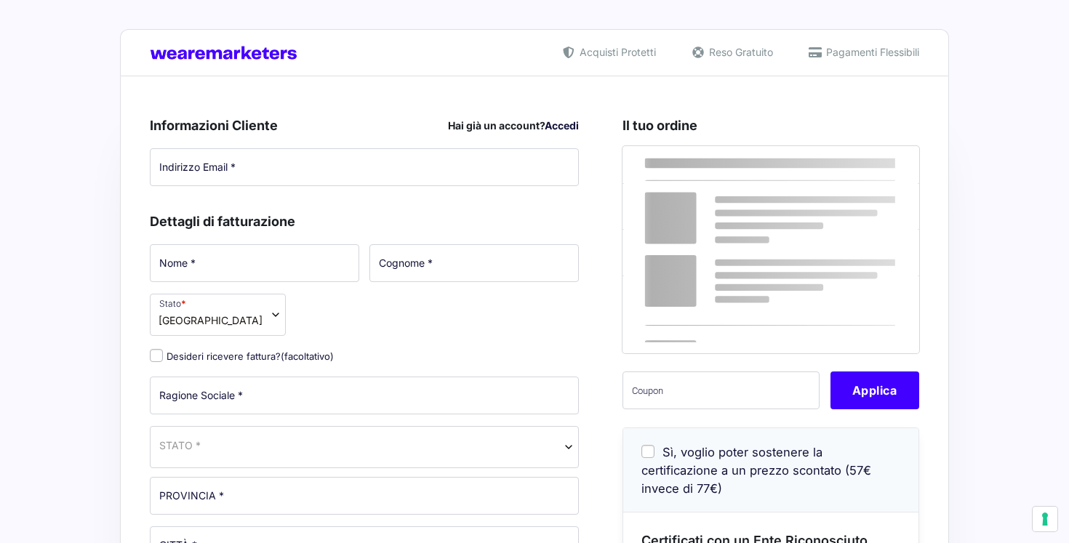  I want to click on span: Stato, so click(217, 315).